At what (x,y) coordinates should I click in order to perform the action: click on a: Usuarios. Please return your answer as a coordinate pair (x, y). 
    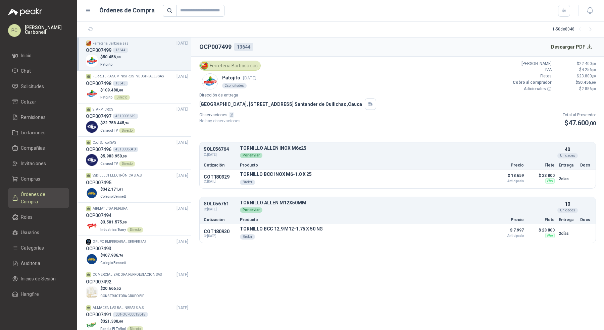
    Looking at the image, I should click on (39, 233).